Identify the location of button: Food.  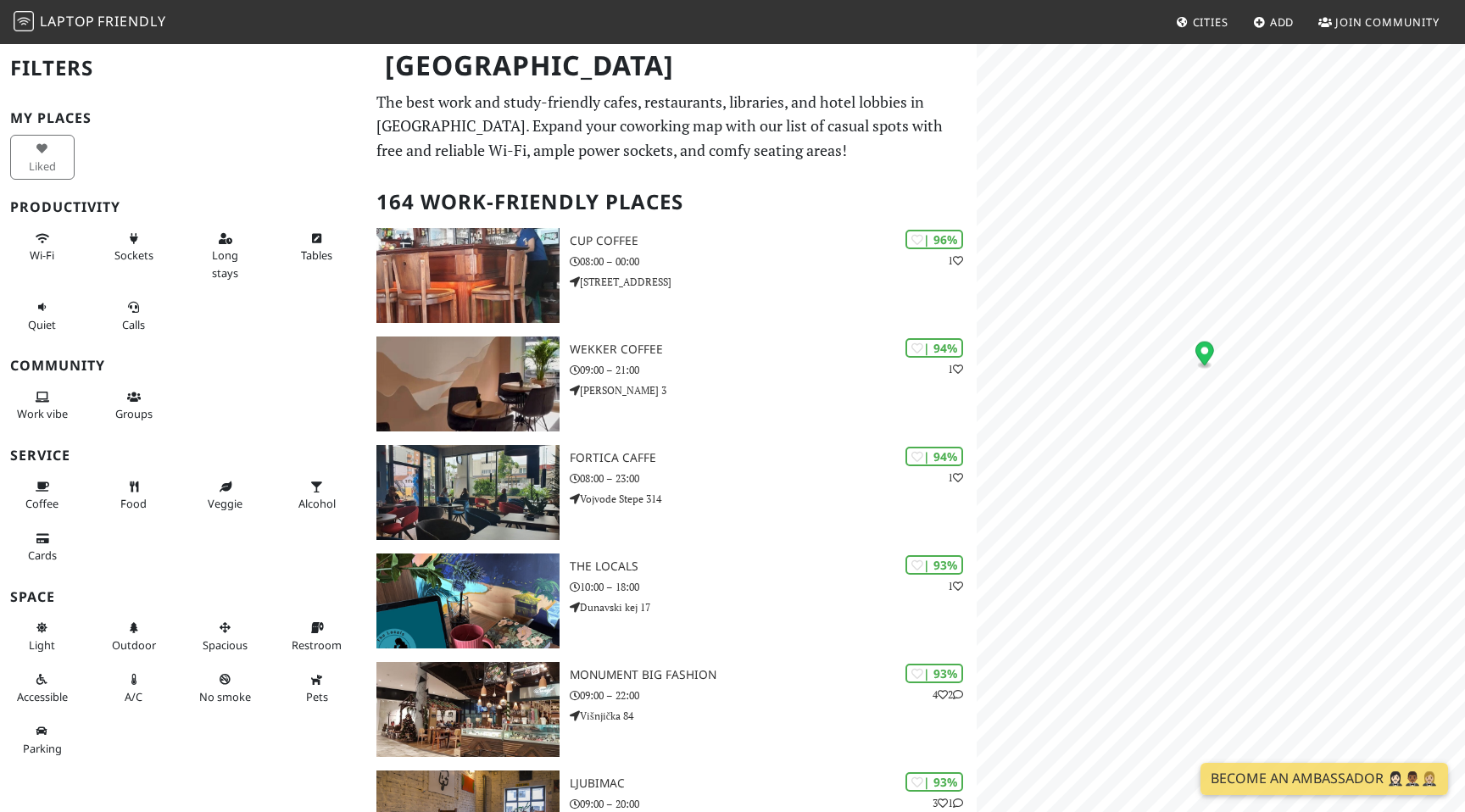
(134, 495).